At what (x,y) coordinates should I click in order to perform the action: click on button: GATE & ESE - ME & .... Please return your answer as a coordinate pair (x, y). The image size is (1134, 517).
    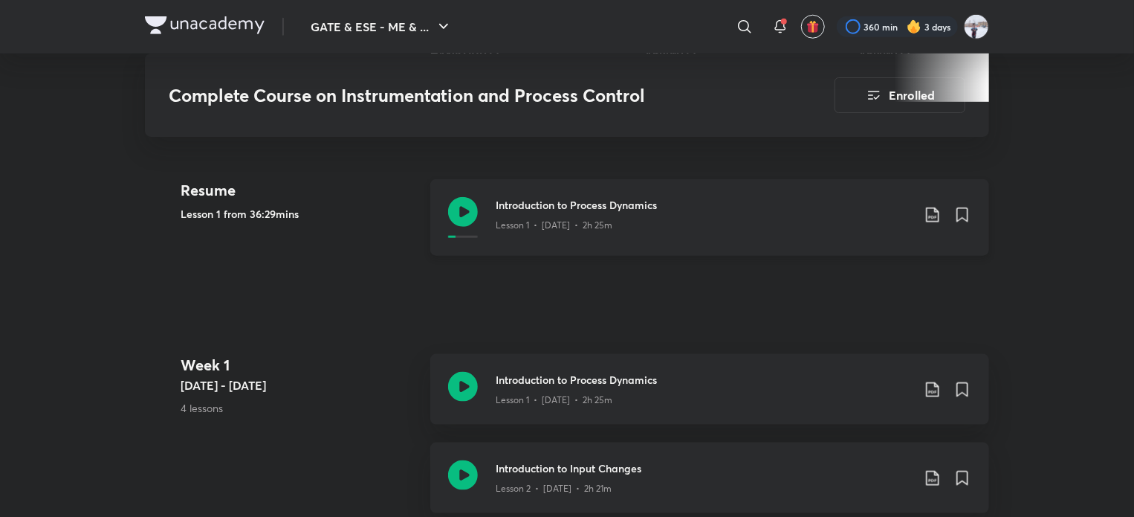
    Looking at the image, I should click on (381, 27).